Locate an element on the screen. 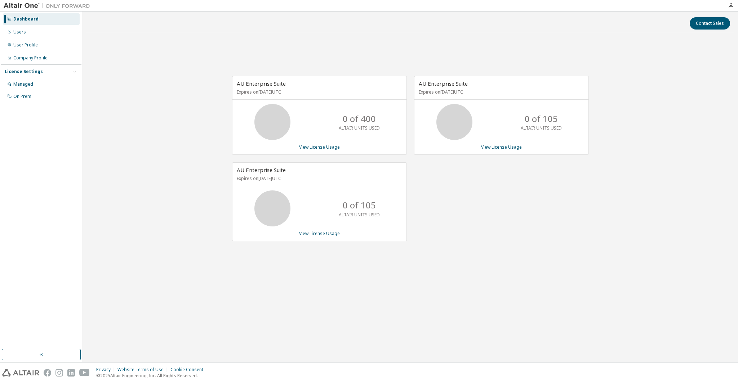 The height and width of the screenshot is (383, 738). div: License Settings is located at coordinates (24, 72).